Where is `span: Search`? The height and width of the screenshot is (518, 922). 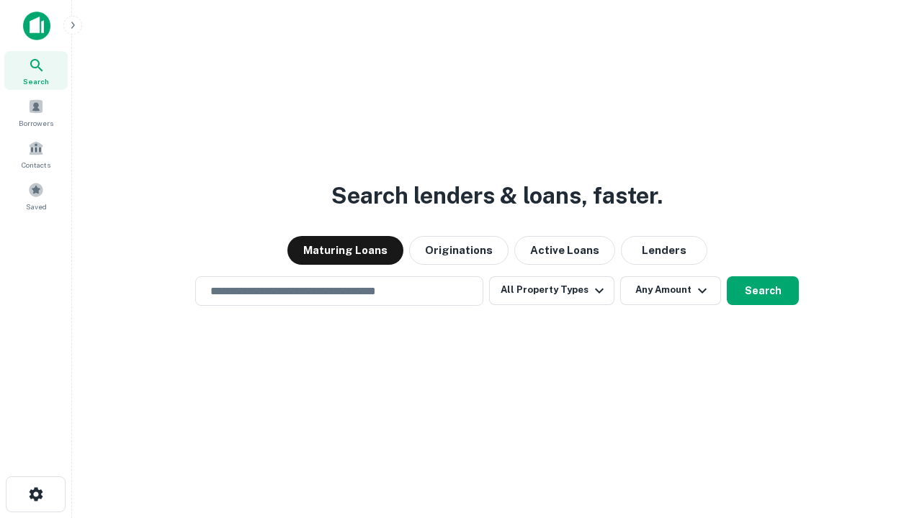 span: Search is located at coordinates (36, 81).